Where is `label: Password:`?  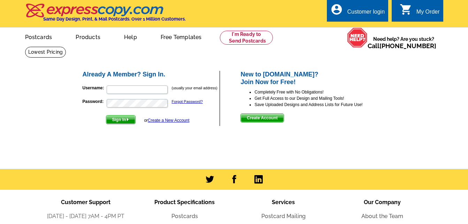
label: Password: is located at coordinates (94, 101).